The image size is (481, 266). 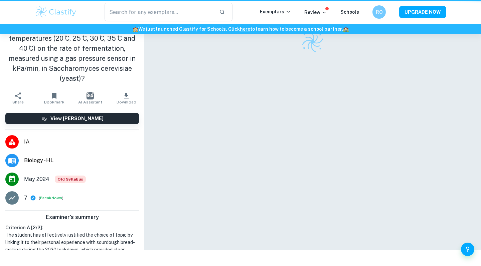 What do you see at coordinates (126, 98) in the screenshot?
I see `button: Download` at bounding box center [126, 98].